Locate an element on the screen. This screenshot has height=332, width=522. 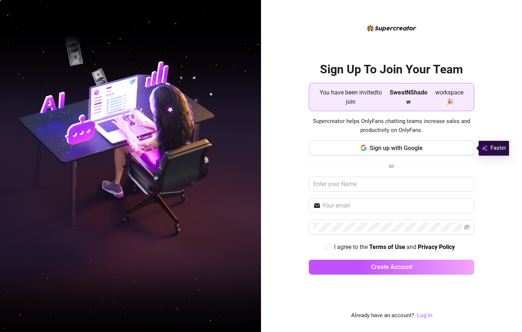
span: You have been invited to join is located at coordinates (351, 97).